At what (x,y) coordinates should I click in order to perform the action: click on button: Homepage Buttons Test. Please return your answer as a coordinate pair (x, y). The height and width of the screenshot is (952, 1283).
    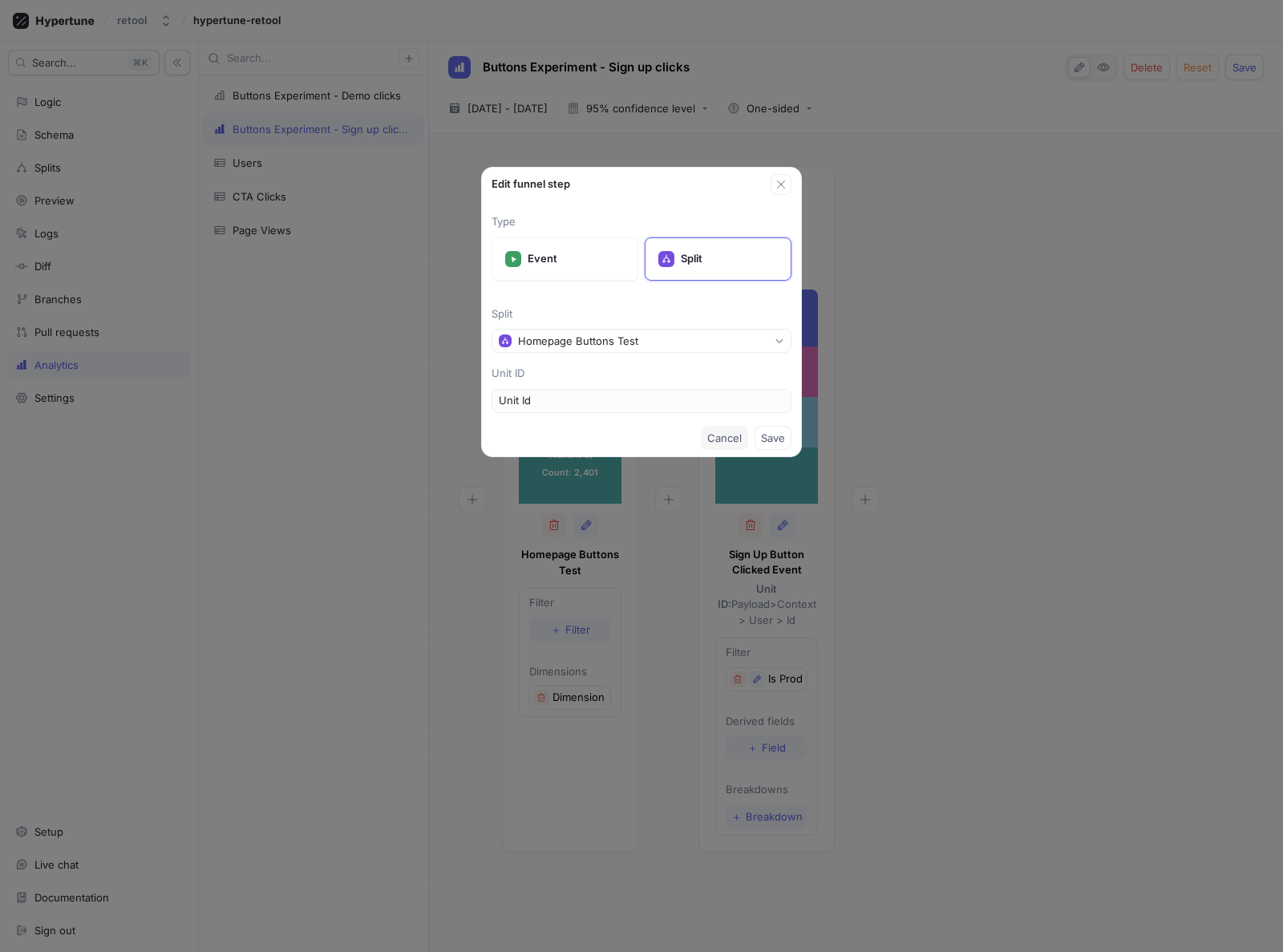
    Looking at the image, I should click on (642, 341).